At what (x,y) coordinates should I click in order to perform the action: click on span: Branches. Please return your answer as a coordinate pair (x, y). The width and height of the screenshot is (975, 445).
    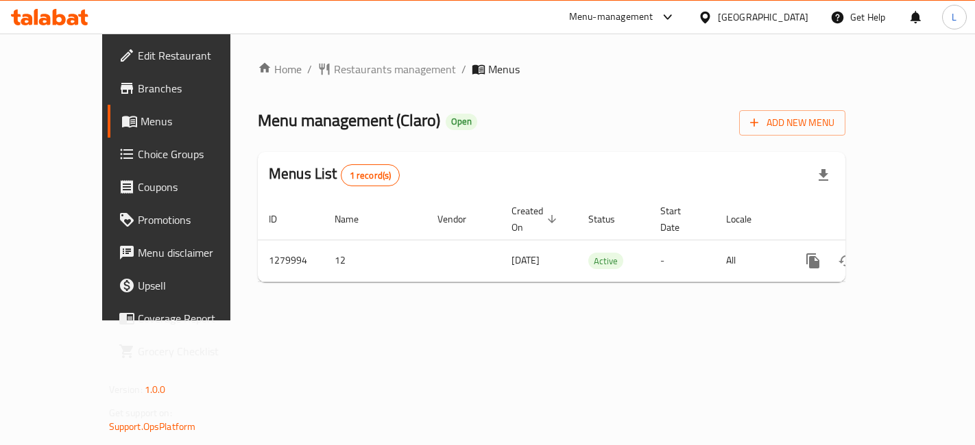
    Looking at the image, I should click on (195, 88).